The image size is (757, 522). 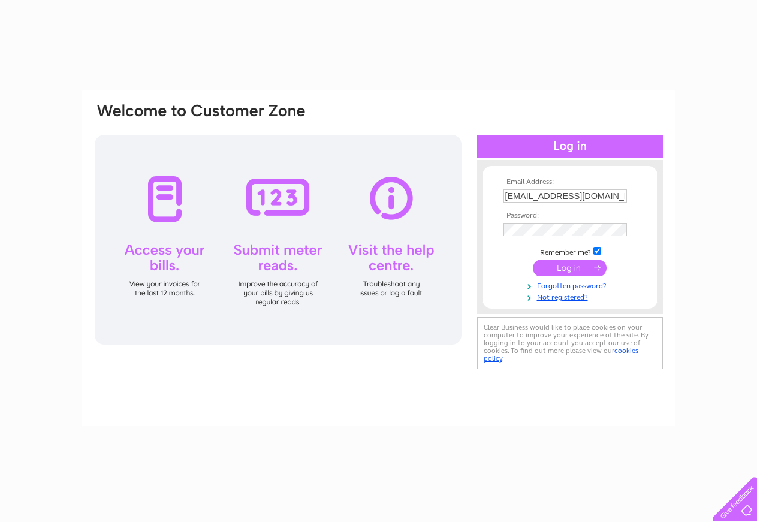 What do you see at coordinates (571, 296) in the screenshot?
I see `a: Not registered?` at bounding box center [571, 296].